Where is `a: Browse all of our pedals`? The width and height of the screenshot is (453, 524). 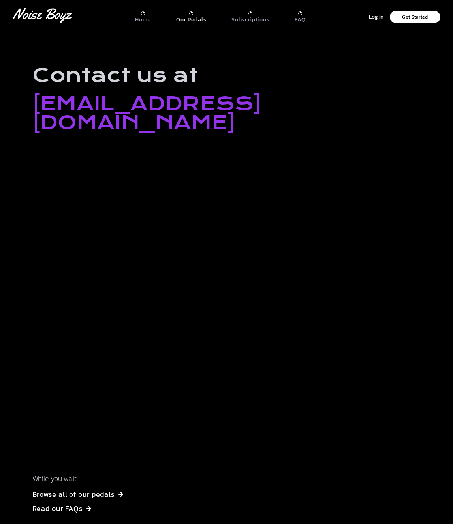 a: Browse all of our pedals is located at coordinates (227, 495).